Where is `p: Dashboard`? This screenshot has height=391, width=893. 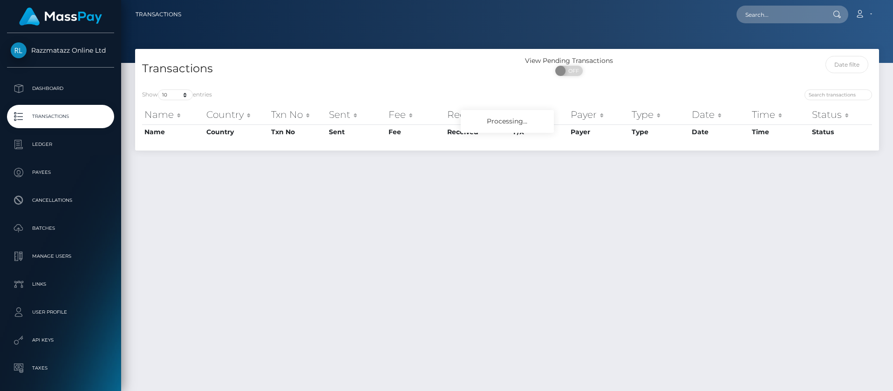 p: Dashboard is located at coordinates (61, 88).